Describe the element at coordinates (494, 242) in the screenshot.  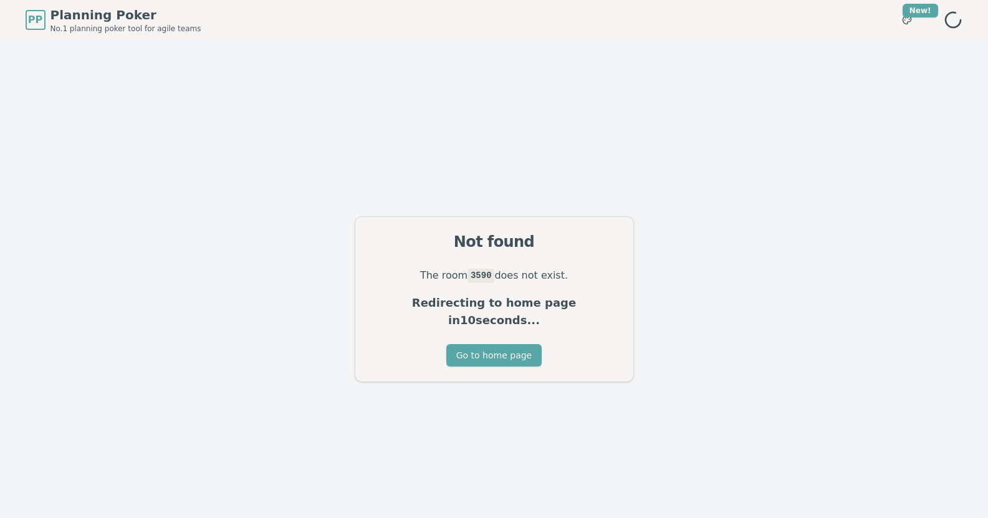
I see `div: Not found` at that location.